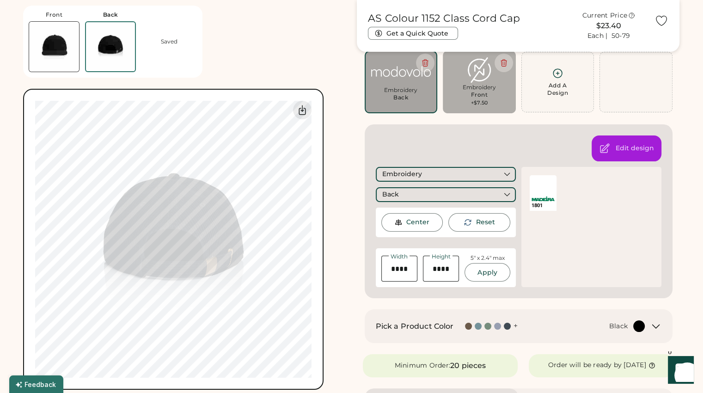 The width and height of the screenshot is (703, 393). Describe the element at coordinates (399, 257) in the screenshot. I see `div: Width` at that location.